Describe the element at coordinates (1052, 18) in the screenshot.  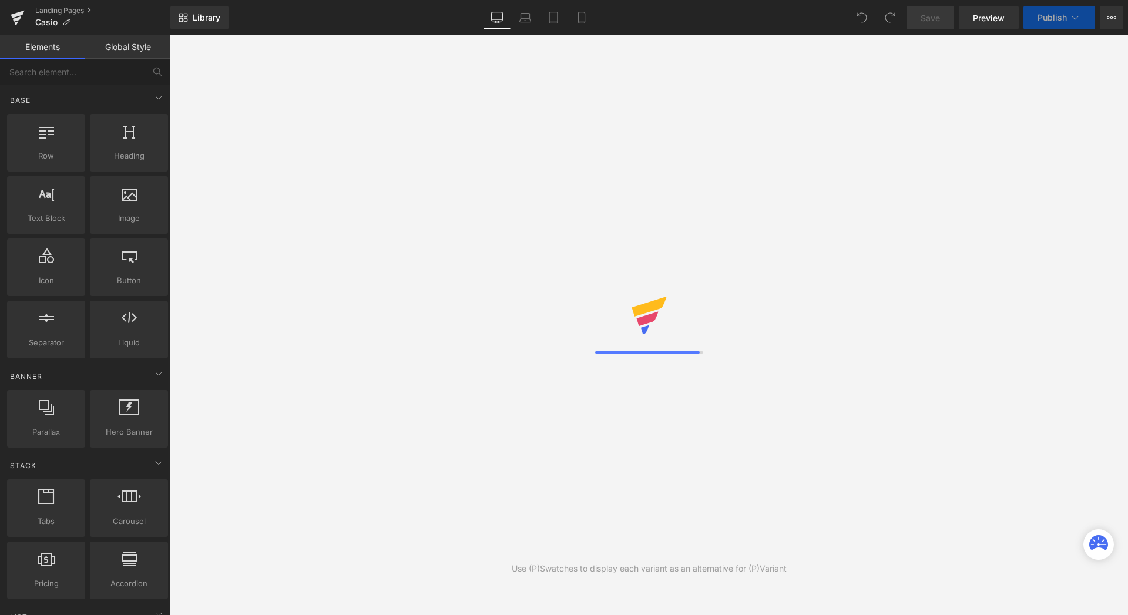
I see `span: Publish` at that location.